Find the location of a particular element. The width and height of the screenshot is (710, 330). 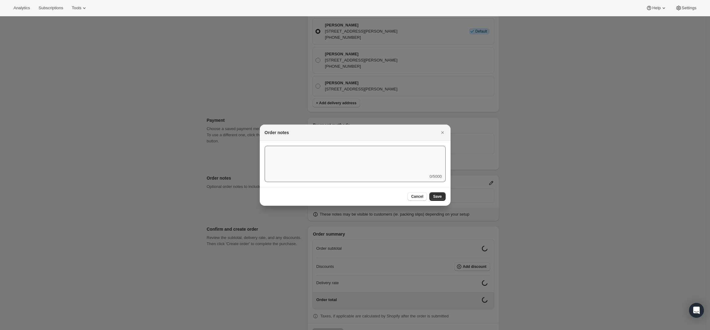

button: Save is located at coordinates (437, 197).